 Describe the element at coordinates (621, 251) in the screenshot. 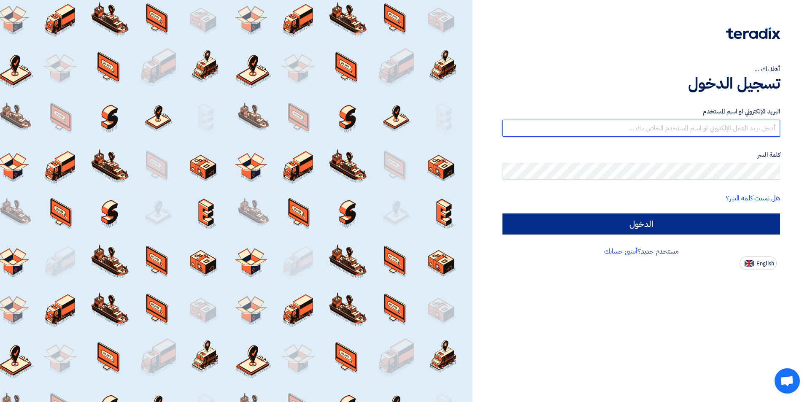

I see `a: أنشئ حسابك` at that location.